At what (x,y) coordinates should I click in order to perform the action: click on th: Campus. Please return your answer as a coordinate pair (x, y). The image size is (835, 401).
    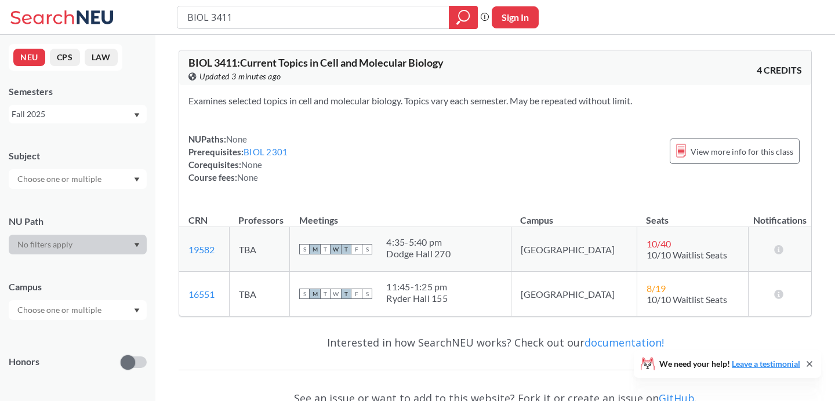
    Looking at the image, I should click on (573, 215).